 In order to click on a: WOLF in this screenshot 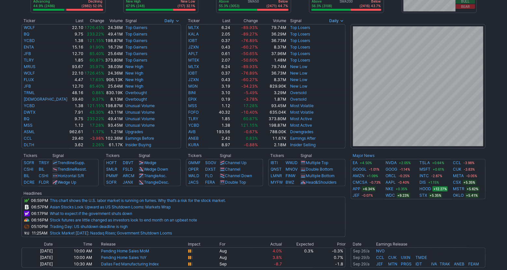, I will do `click(29, 73)`.